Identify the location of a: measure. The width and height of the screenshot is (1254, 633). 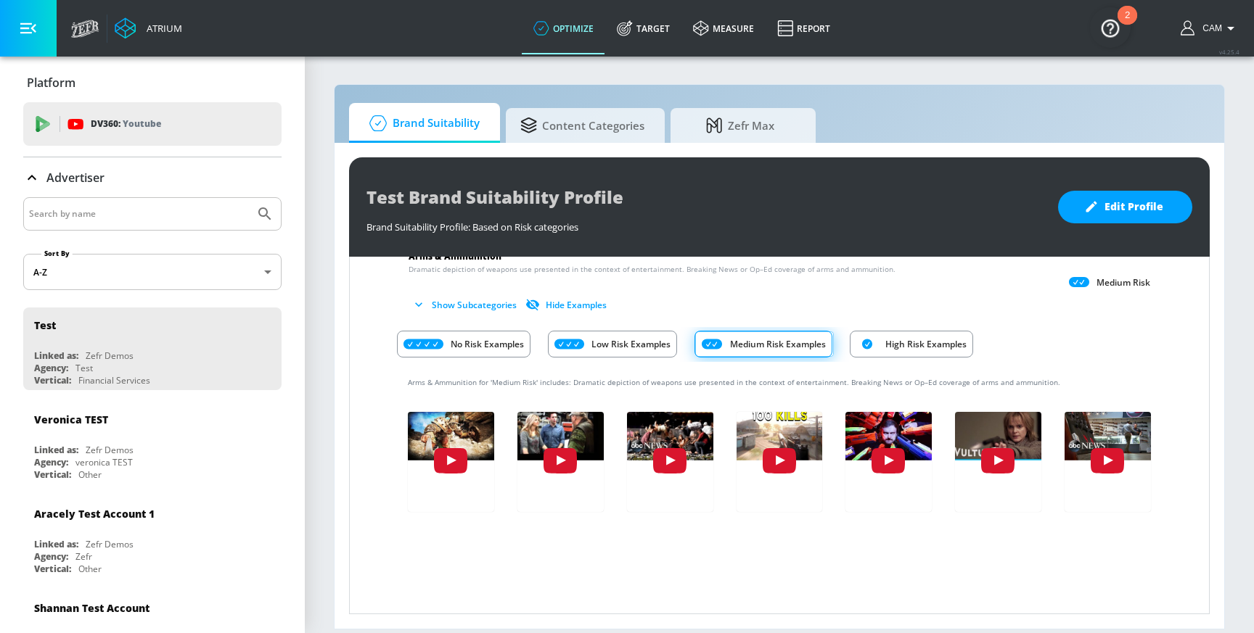
(723, 28).